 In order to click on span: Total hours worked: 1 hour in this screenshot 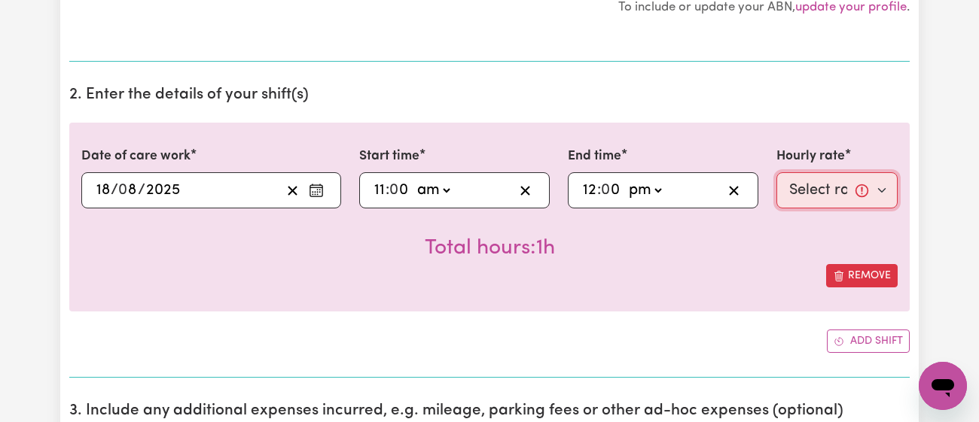, I will do `click(489, 248)`.